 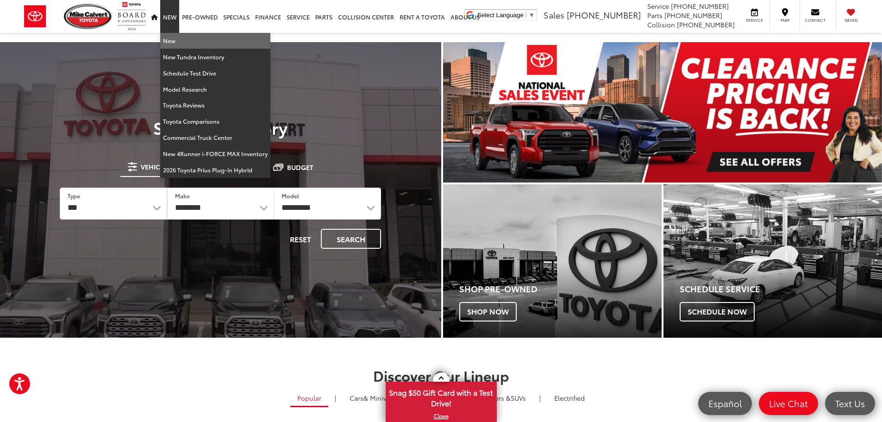 I want to click on a: Schedule Test Drive, so click(x=215, y=73).